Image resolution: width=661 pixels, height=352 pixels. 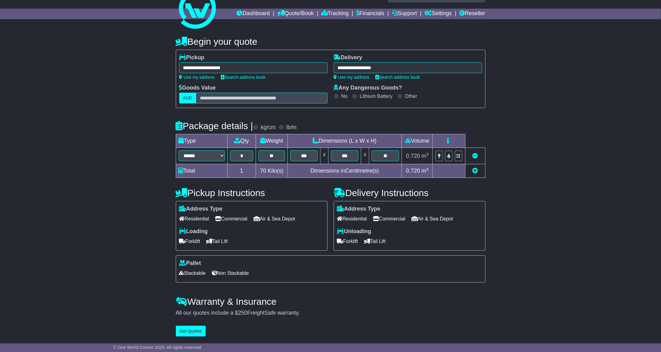 I want to click on a: Tracking, so click(x=335, y=14).